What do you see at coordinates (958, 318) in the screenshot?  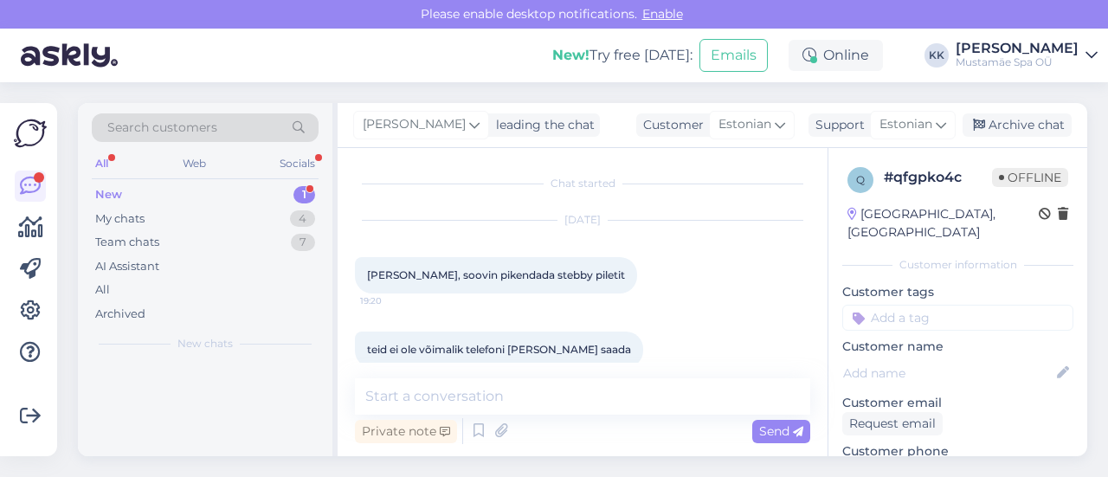 I see `input: Add a tag` at bounding box center [958, 318].